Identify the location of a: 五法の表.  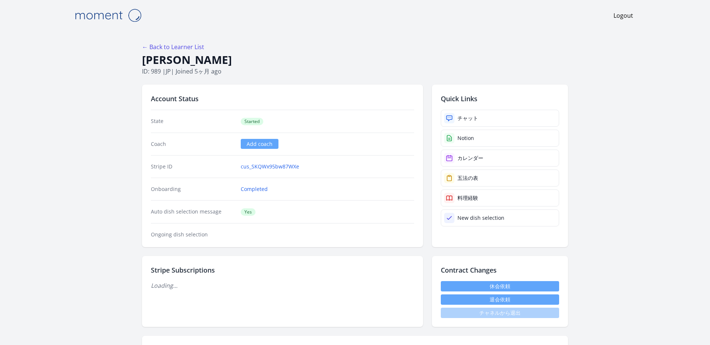
(500, 178).